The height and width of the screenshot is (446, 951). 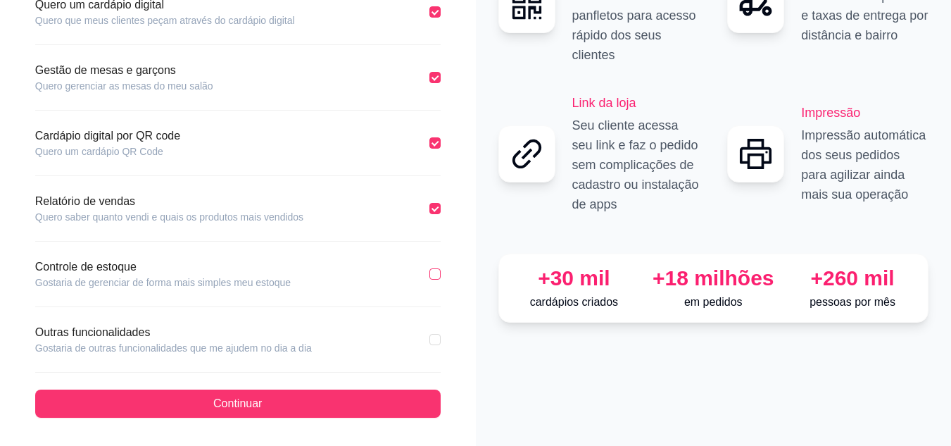 What do you see at coordinates (575, 302) in the screenshot?
I see `p: cardápios criados` at bounding box center [575, 302].